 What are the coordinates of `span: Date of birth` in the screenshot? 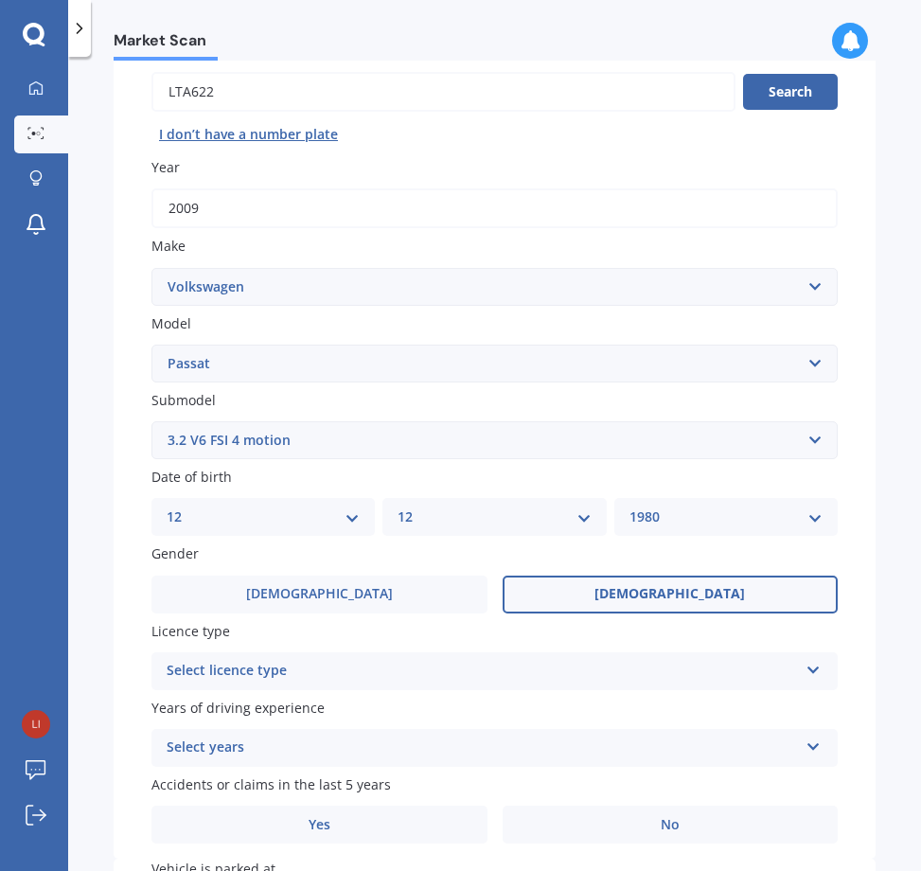 It's located at (191, 476).